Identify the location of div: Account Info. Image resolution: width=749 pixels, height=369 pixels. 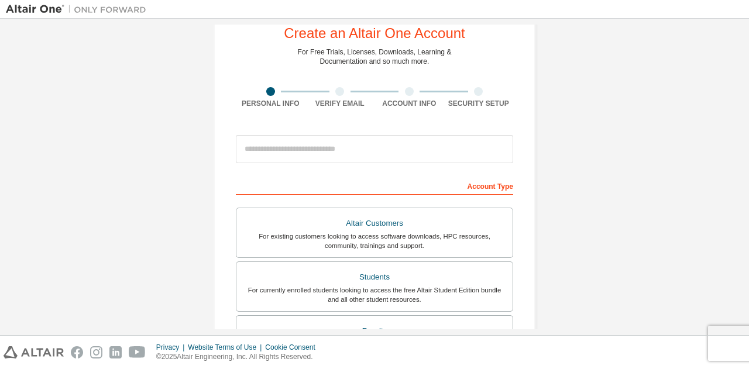
(409, 104).